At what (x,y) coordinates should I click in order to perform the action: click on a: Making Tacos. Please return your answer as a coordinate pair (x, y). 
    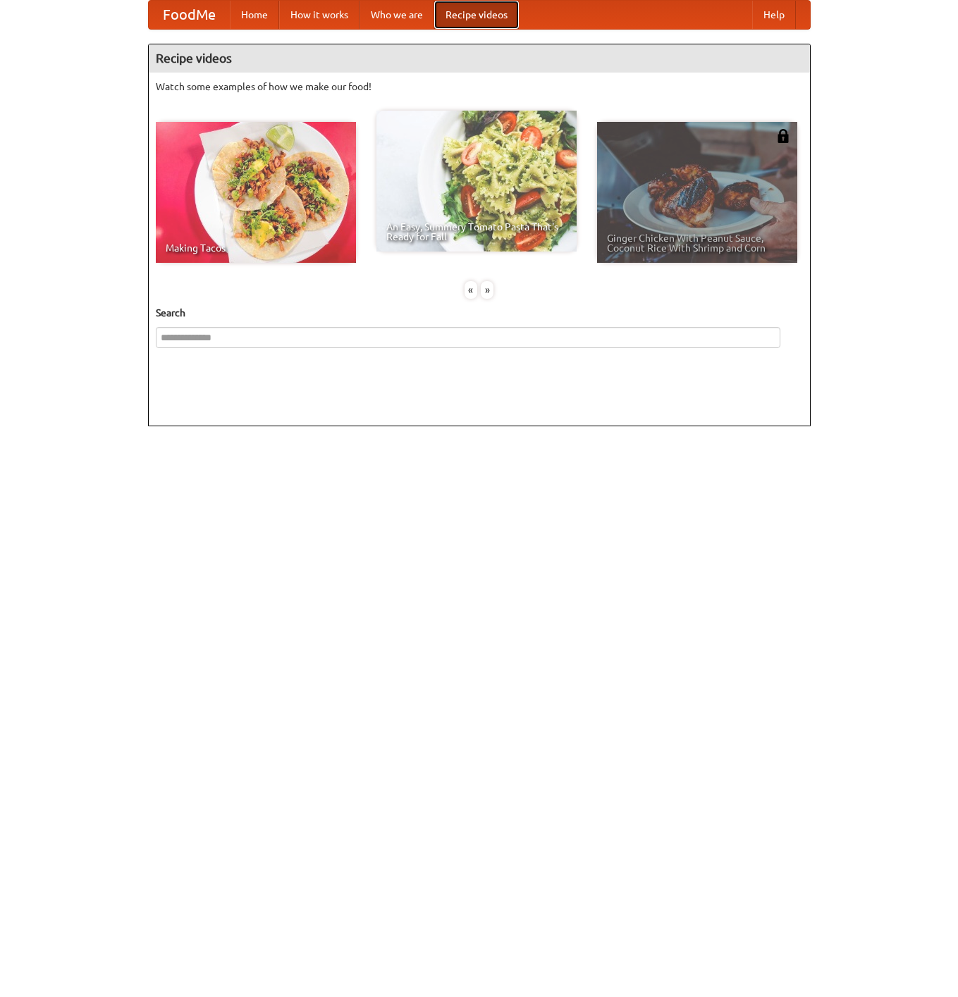
    Looking at the image, I should click on (256, 192).